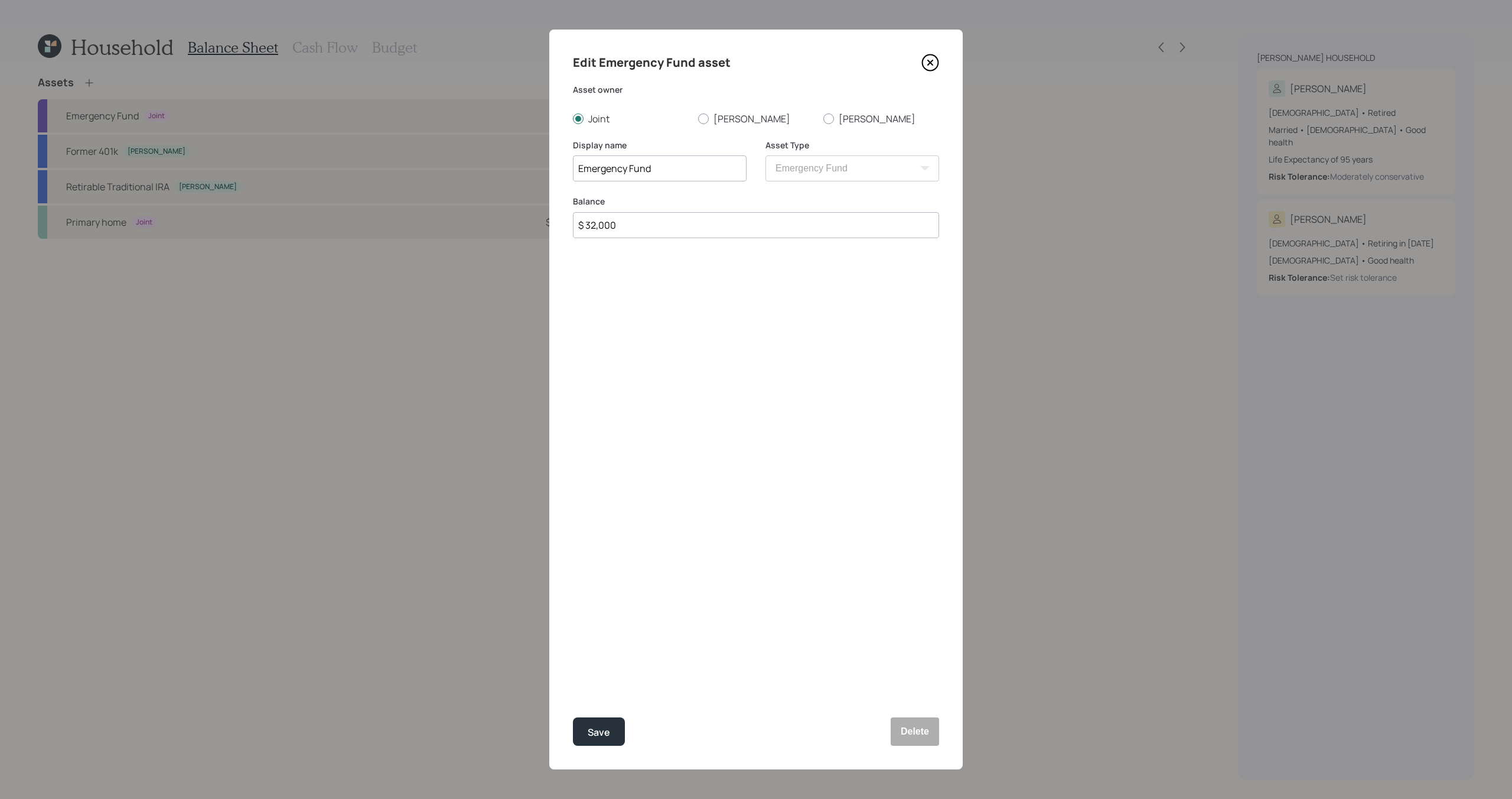  What do you see at coordinates (599, 731) in the screenshot?
I see `button: Save` at bounding box center [599, 731].